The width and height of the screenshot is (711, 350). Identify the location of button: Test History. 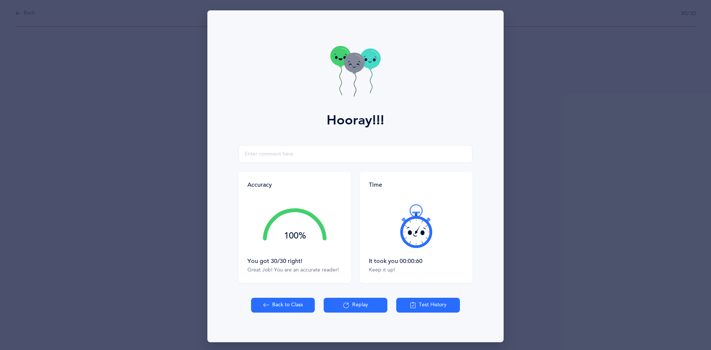
(428, 305).